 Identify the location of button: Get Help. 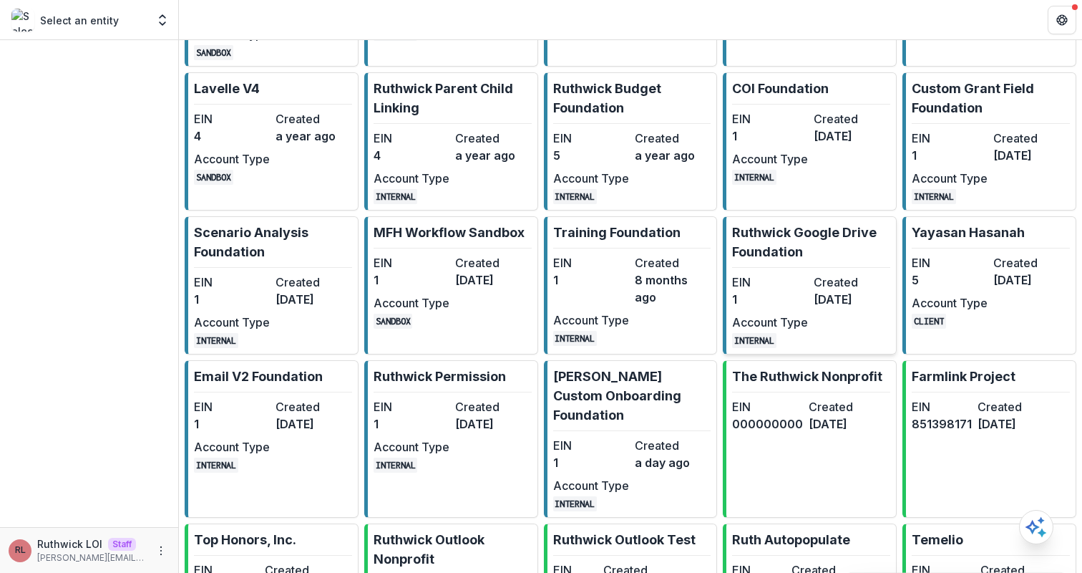
(1062, 20).